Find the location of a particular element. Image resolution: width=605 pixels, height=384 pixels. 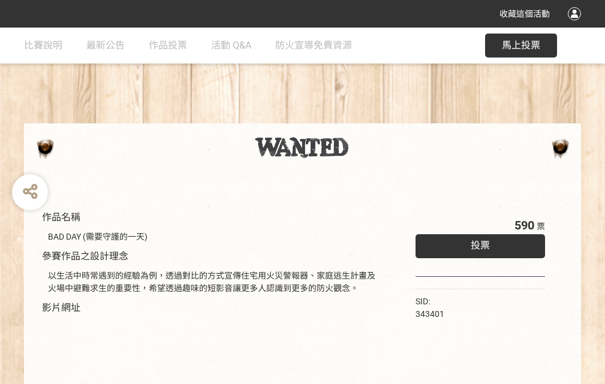

span: 馬上投票 is located at coordinates (521, 45).